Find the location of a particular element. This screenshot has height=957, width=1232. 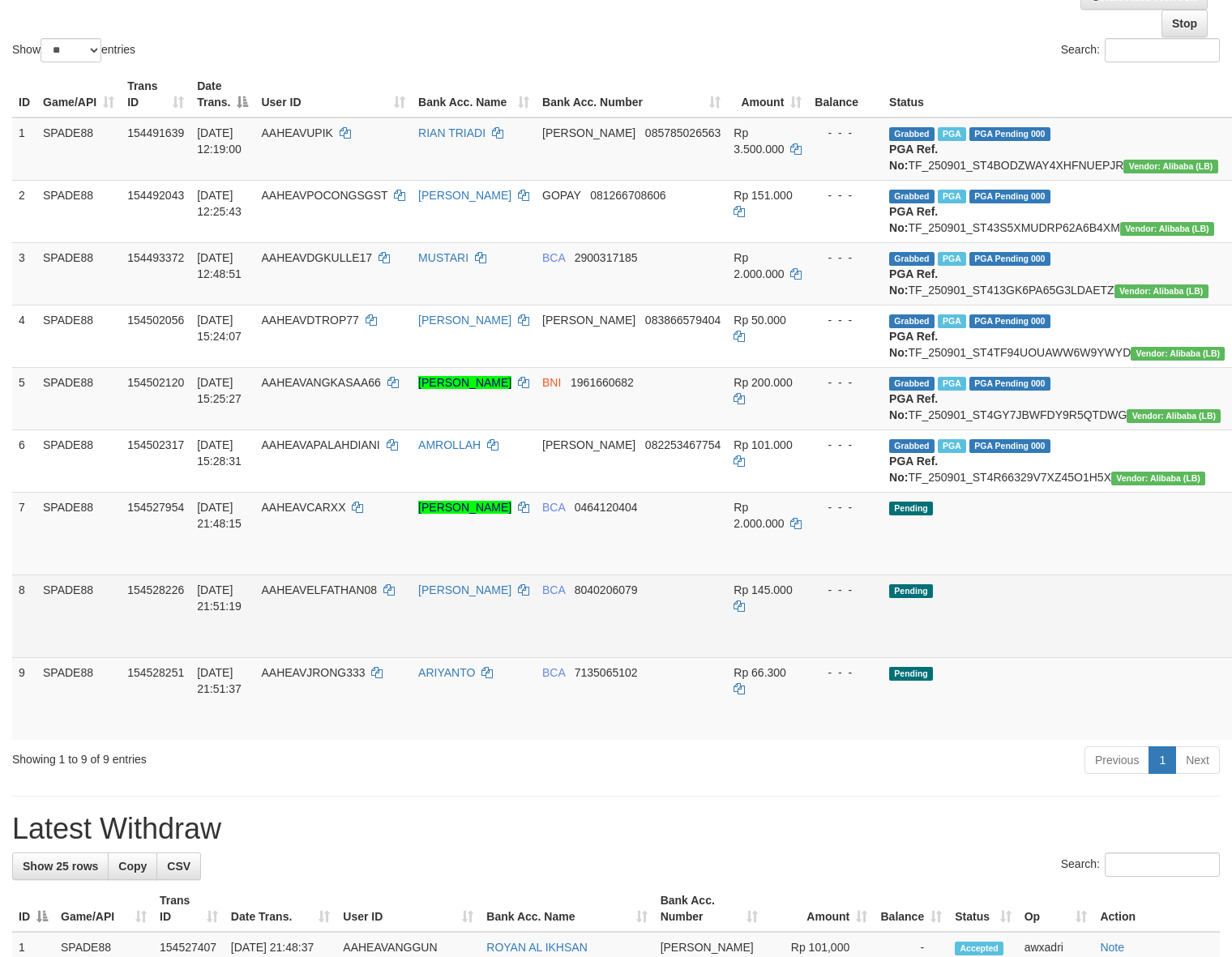

span: Marked by awxwdspade is located at coordinates (952, 134).